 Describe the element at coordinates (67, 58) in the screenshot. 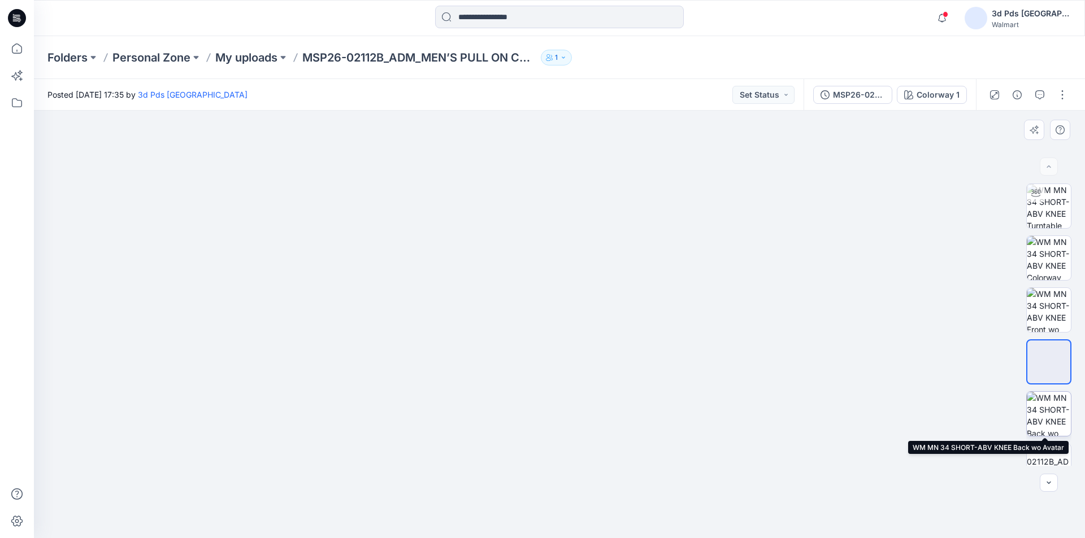

I see `p: Folders` at that location.